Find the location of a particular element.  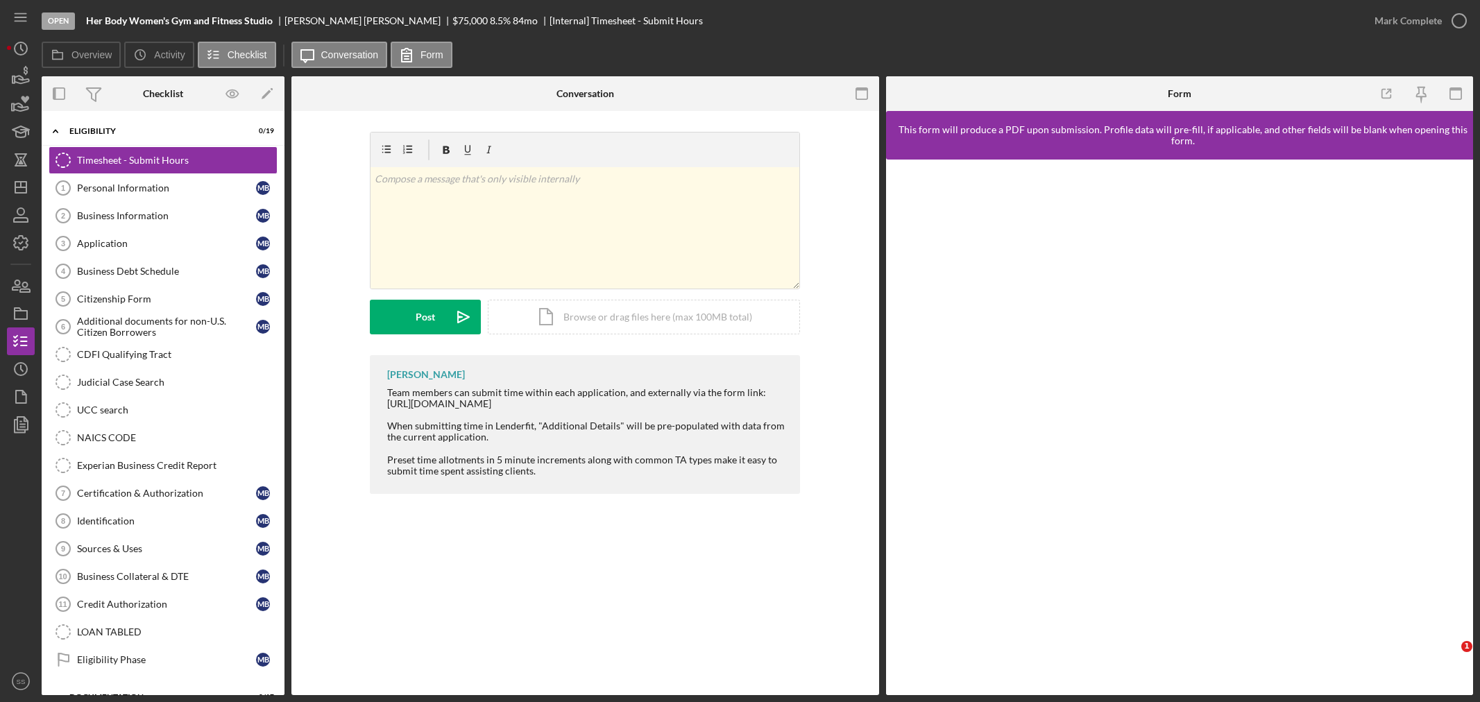

div: 84 mo is located at coordinates (525, 21).